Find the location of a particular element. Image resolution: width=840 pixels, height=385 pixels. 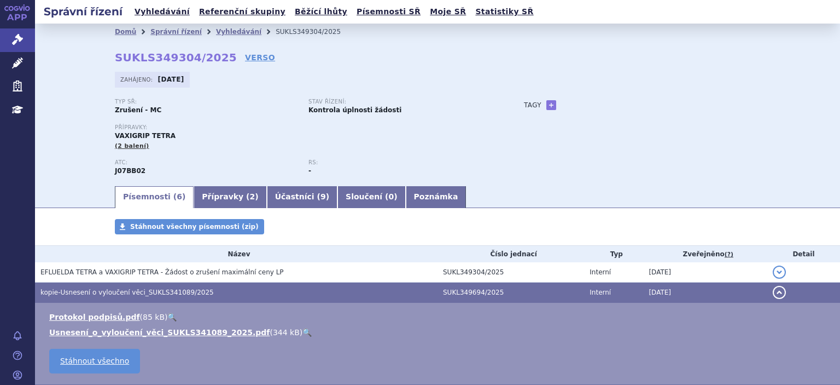

th: Číslo jednací is located at coordinates (511, 254).